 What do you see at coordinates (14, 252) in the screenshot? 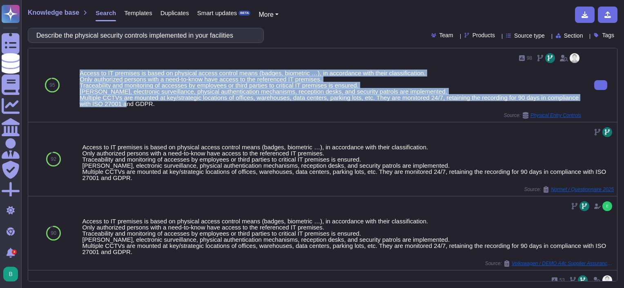
I see `div: 3` at bounding box center [14, 252].